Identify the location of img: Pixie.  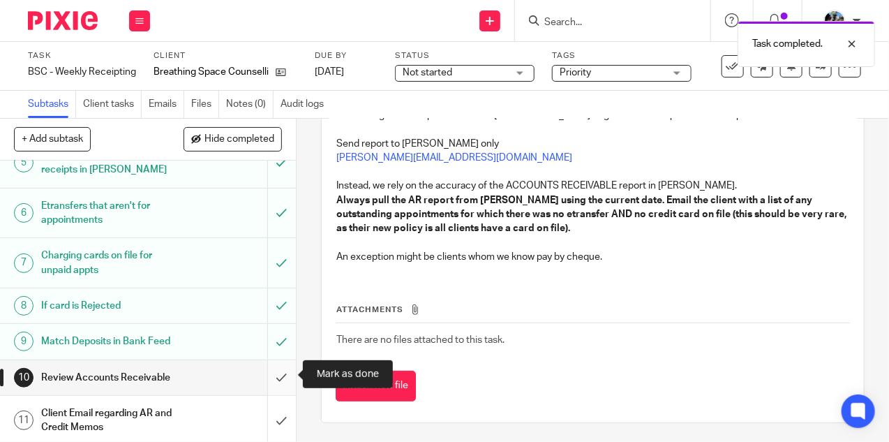
(63, 20).